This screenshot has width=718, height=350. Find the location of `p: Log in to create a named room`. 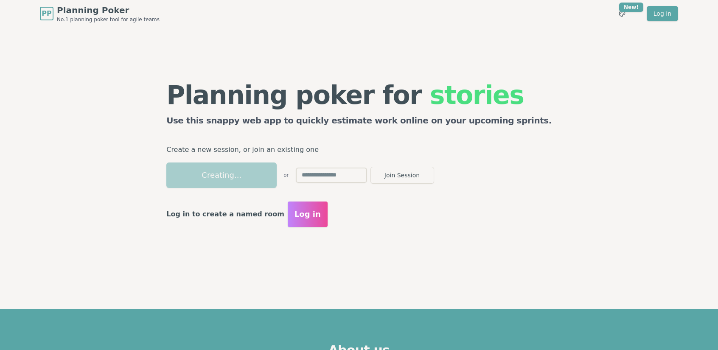

p: Log in to create a named room is located at coordinates (225, 214).